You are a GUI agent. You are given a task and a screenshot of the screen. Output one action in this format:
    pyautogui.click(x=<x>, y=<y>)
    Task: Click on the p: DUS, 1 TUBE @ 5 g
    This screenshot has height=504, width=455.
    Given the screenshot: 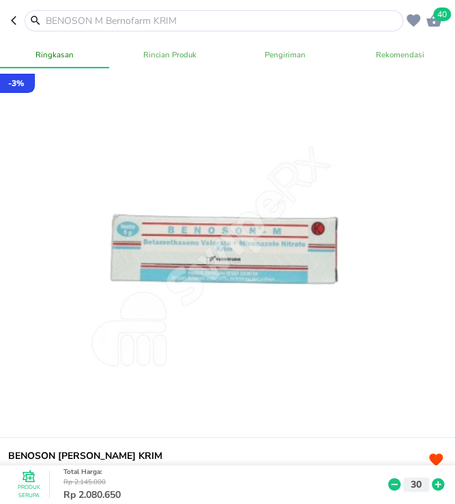 What is the action you would take?
    pyautogui.click(x=216, y=470)
    